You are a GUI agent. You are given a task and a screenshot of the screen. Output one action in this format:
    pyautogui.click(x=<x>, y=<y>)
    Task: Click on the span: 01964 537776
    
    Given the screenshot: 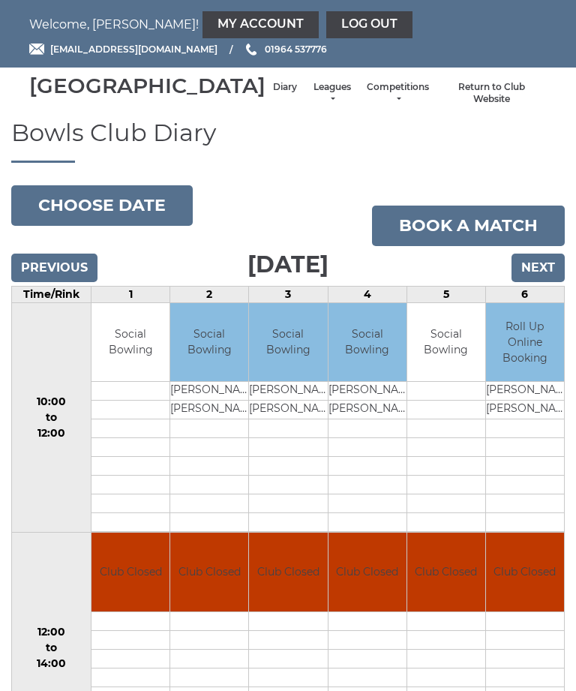 What is the action you would take?
    pyautogui.click(x=296, y=49)
    